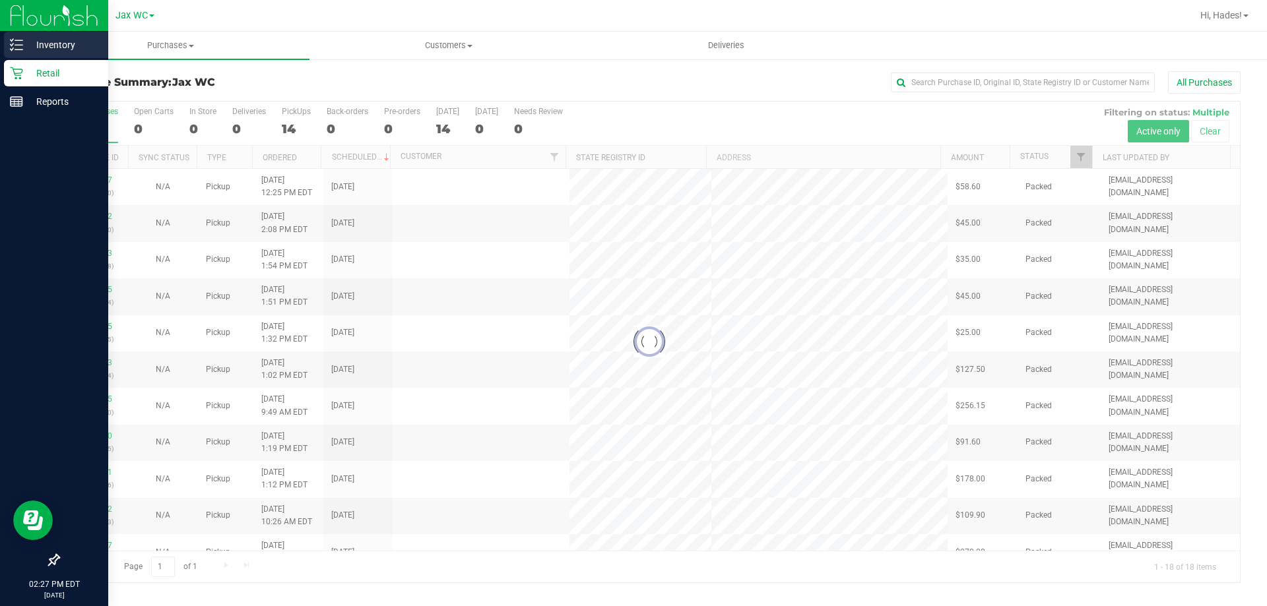 This screenshot has width=1267, height=606. I want to click on p: Inventory, so click(63, 45).